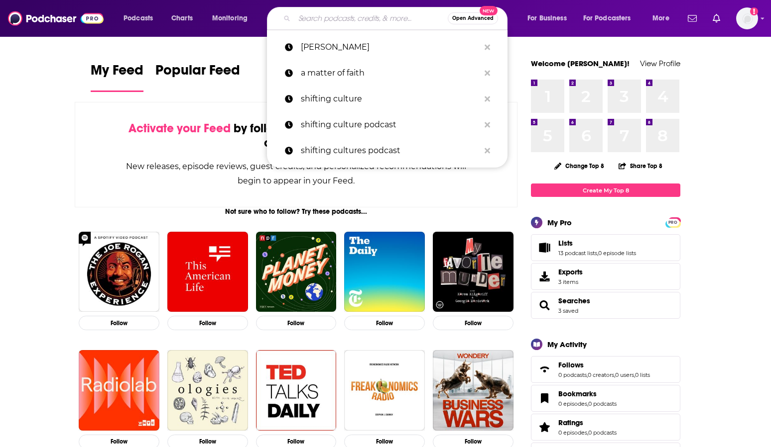 Image resolution: width=771 pixels, height=447 pixels. What do you see at coordinates (617, 253) in the screenshot?
I see `a: 0 episode lists` at bounding box center [617, 253].